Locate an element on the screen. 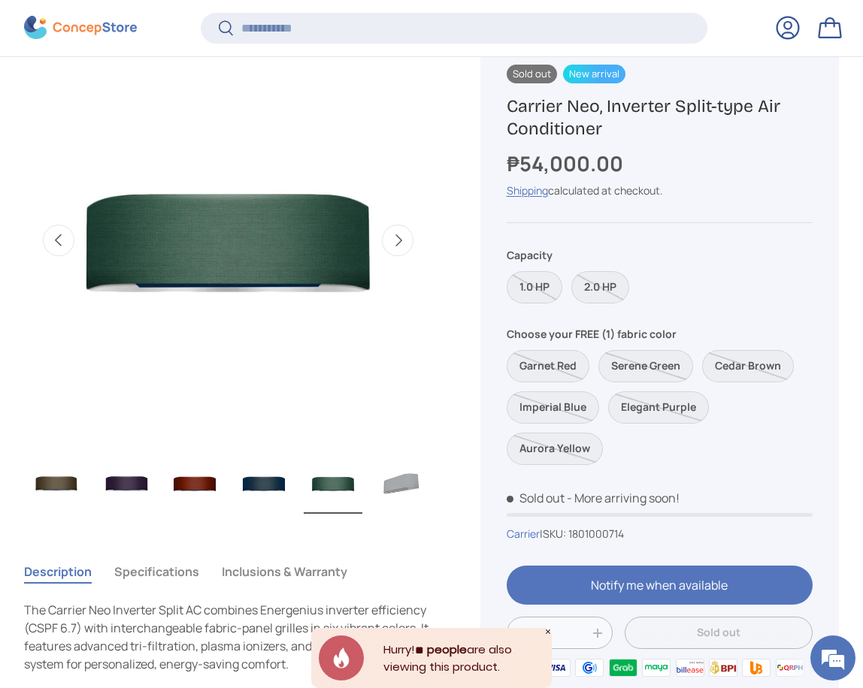 The height and width of the screenshot is (688, 863). img: qrph is located at coordinates (790, 668).